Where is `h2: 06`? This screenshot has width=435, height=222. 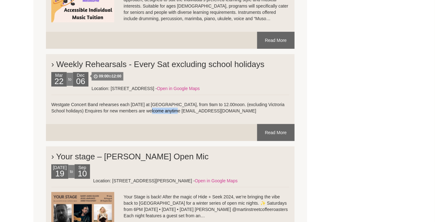 h2: 06 is located at coordinates (81, 83).